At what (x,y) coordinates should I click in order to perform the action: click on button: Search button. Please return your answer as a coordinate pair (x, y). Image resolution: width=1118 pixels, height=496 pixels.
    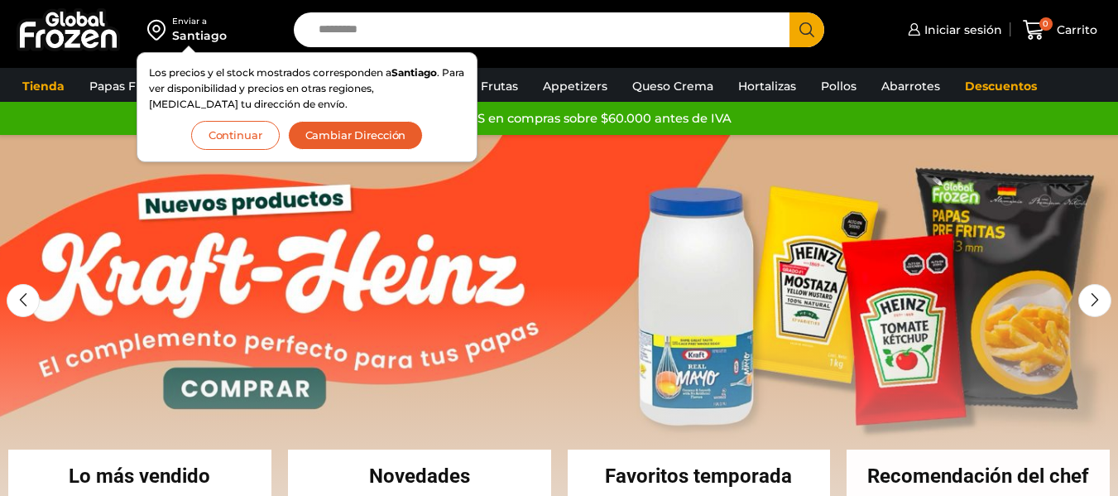
    Looking at the image, I should click on (807, 30).